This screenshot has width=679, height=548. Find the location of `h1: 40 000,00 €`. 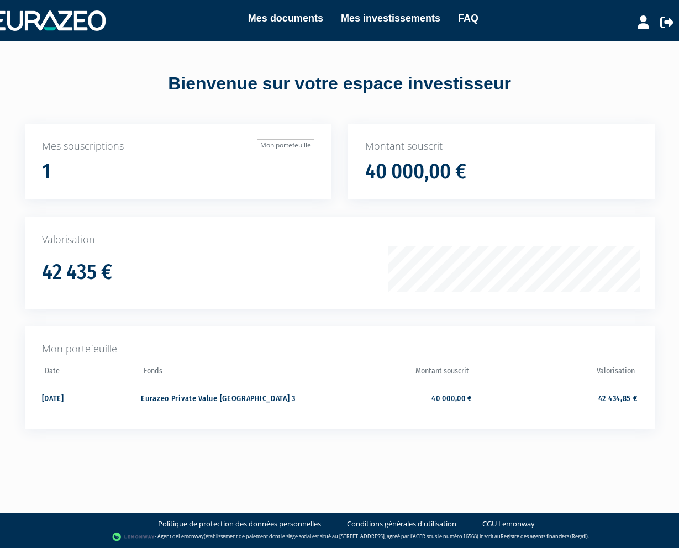

h1: 40 000,00 € is located at coordinates (415, 172).